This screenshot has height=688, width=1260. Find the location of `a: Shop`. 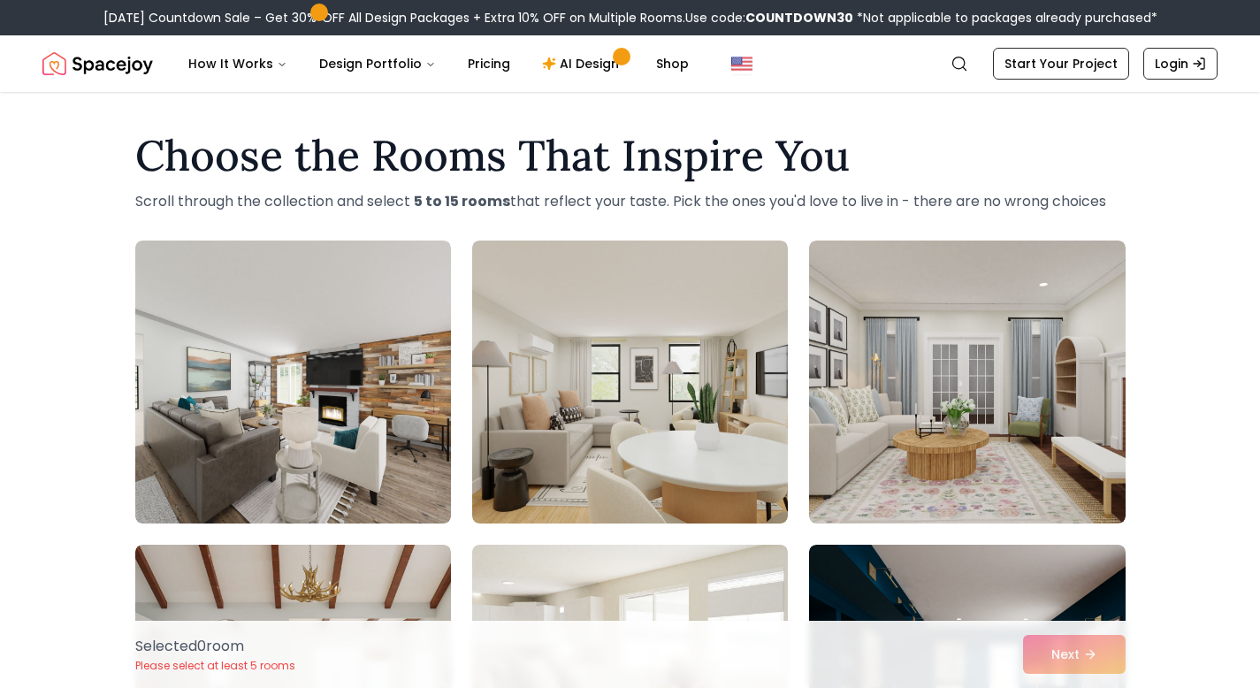

a: Shop is located at coordinates (672, 64).